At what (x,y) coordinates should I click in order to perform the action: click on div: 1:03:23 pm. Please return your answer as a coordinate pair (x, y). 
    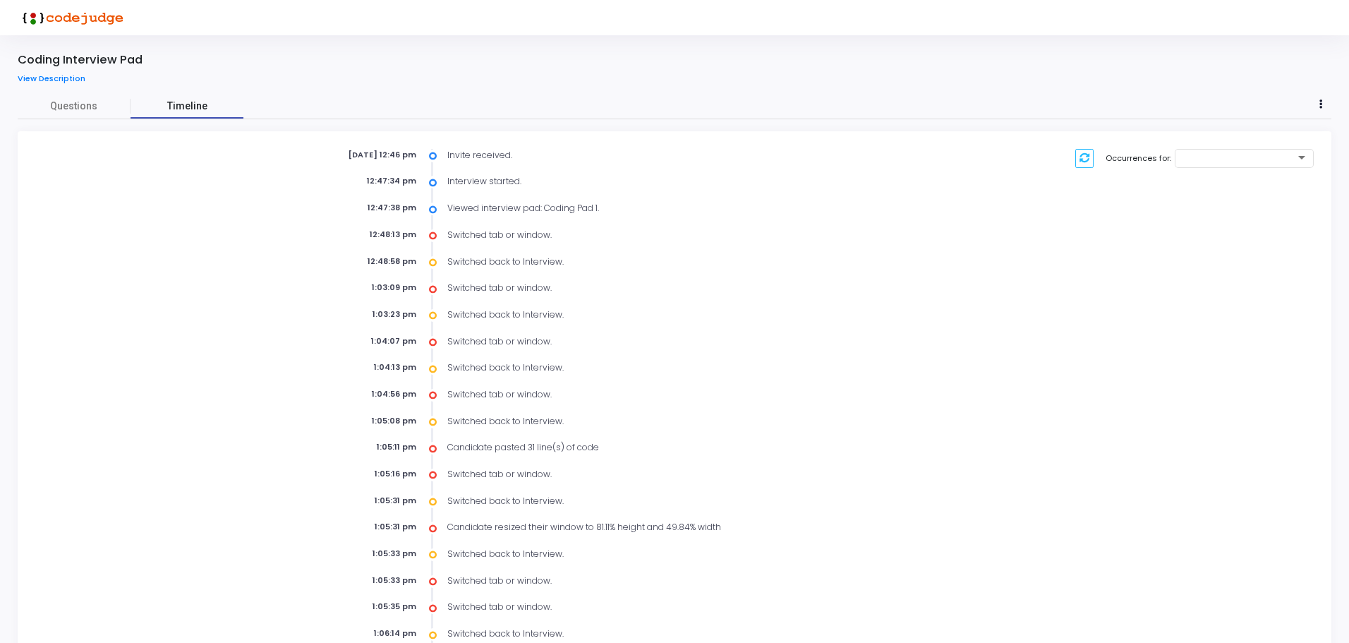
    Looking at the image, I should click on (339, 314).